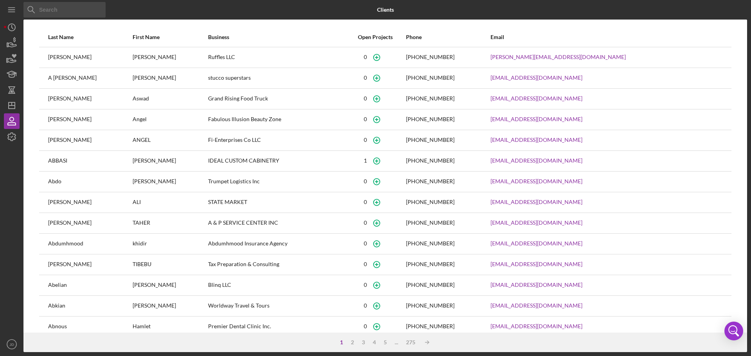 This screenshot has height=356, width=751. What do you see at coordinates (170, 223) in the screenshot?
I see `div: TAHER` at bounding box center [170, 223].